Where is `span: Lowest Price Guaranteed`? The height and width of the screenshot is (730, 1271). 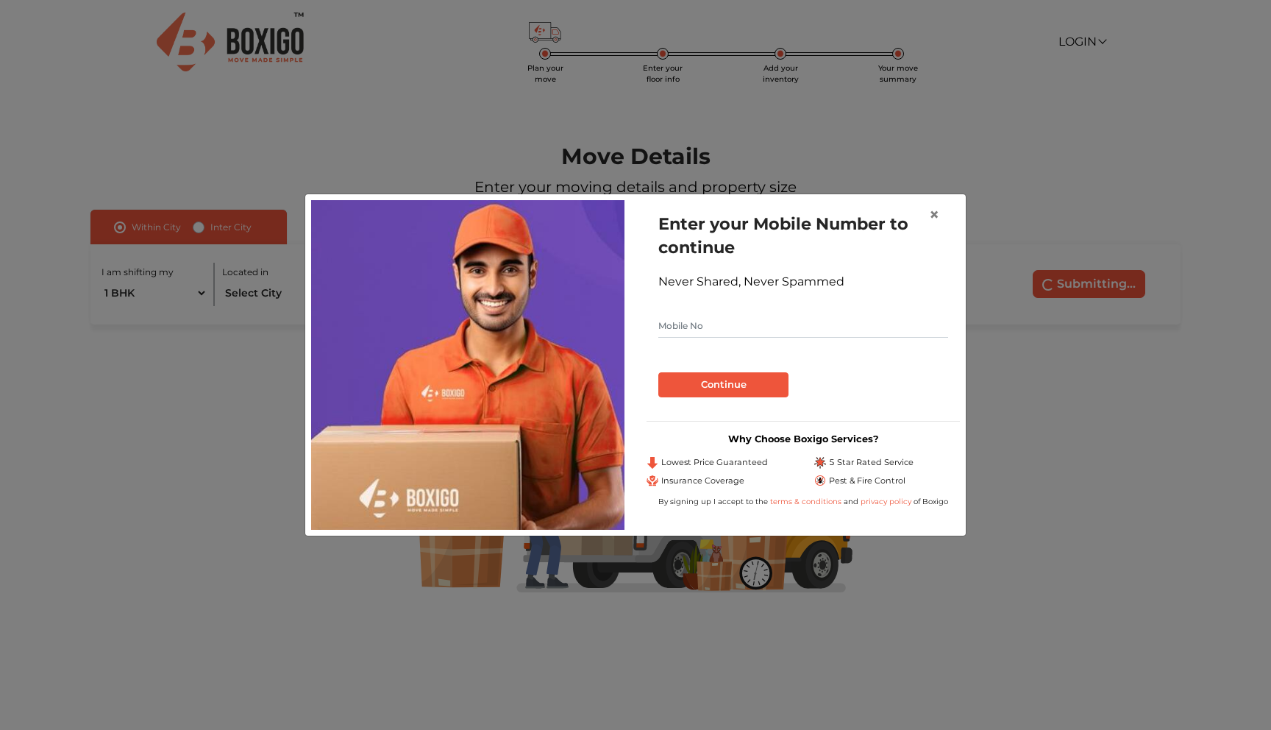
span: Lowest Price Guaranteed is located at coordinates (714, 462).